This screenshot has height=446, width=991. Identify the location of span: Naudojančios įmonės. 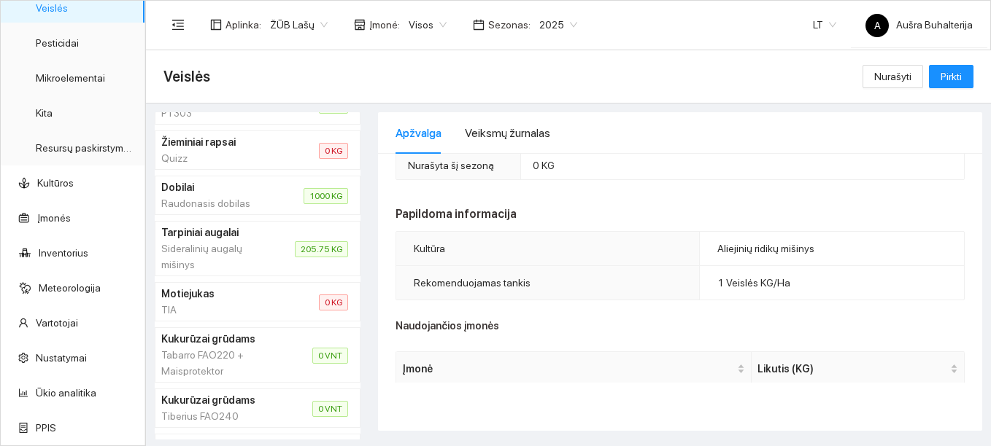
(680, 326).